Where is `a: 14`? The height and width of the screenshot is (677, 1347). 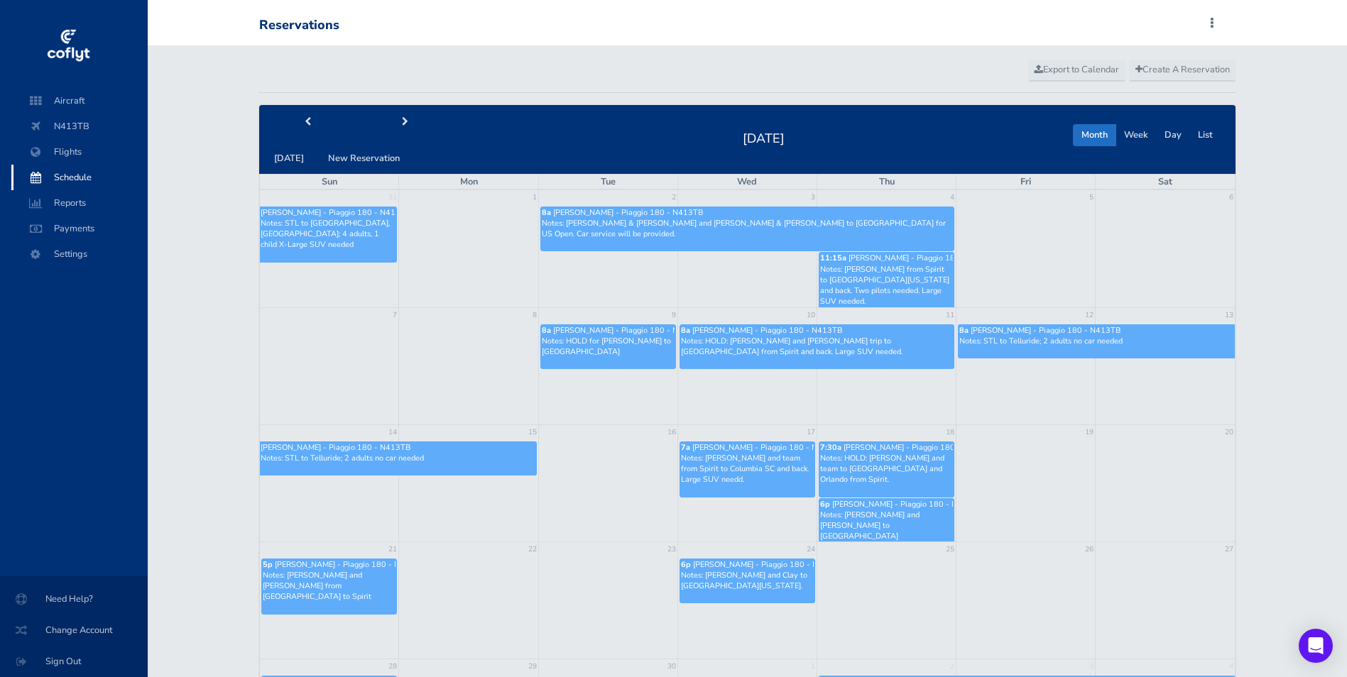 a: 14 is located at coordinates (393, 432).